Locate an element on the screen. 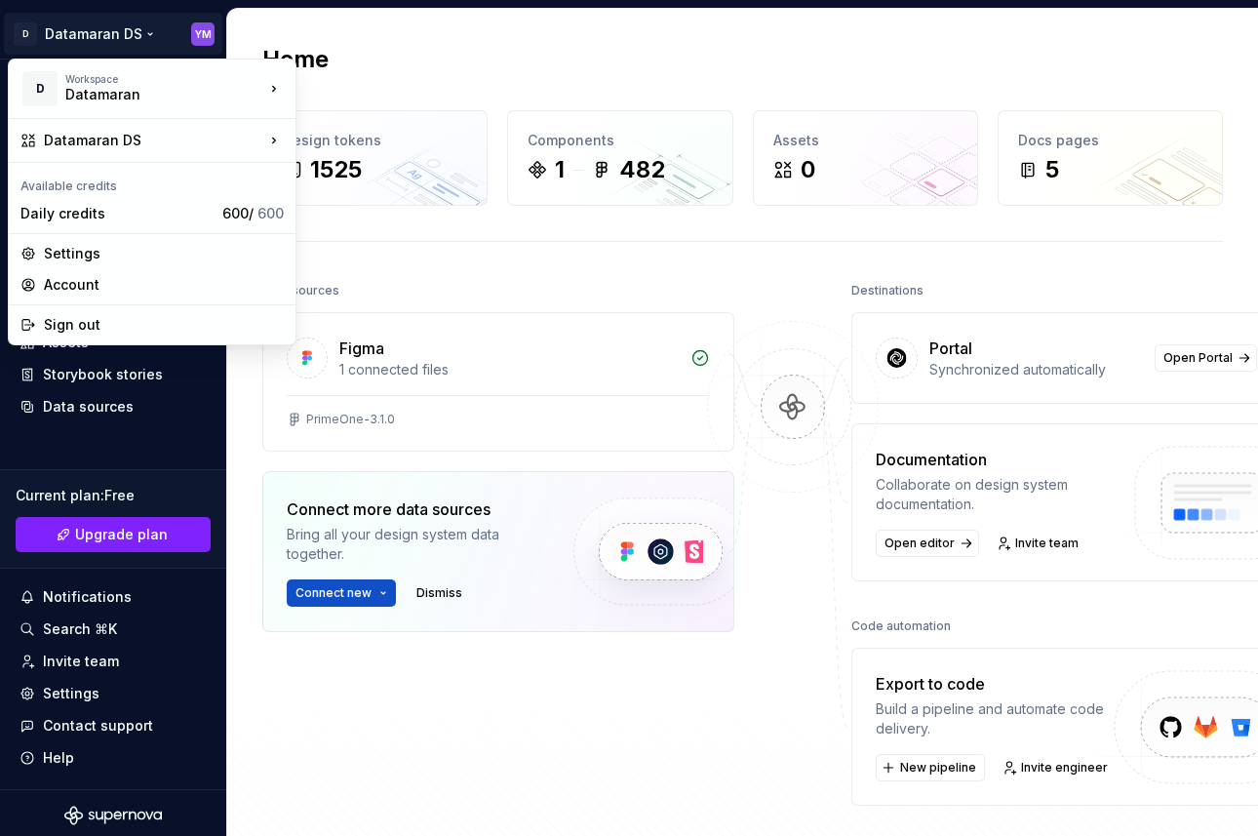 The image size is (1258, 836). div: Available credits is located at coordinates (152, 182).